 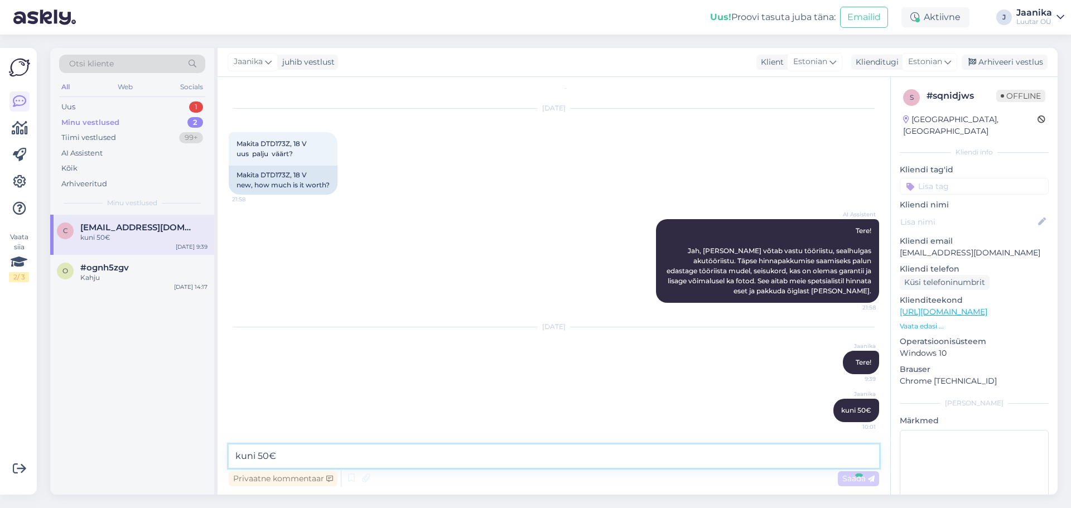 What do you see at coordinates (68, 107) in the screenshot?
I see `div: Uus` at bounding box center [68, 107].